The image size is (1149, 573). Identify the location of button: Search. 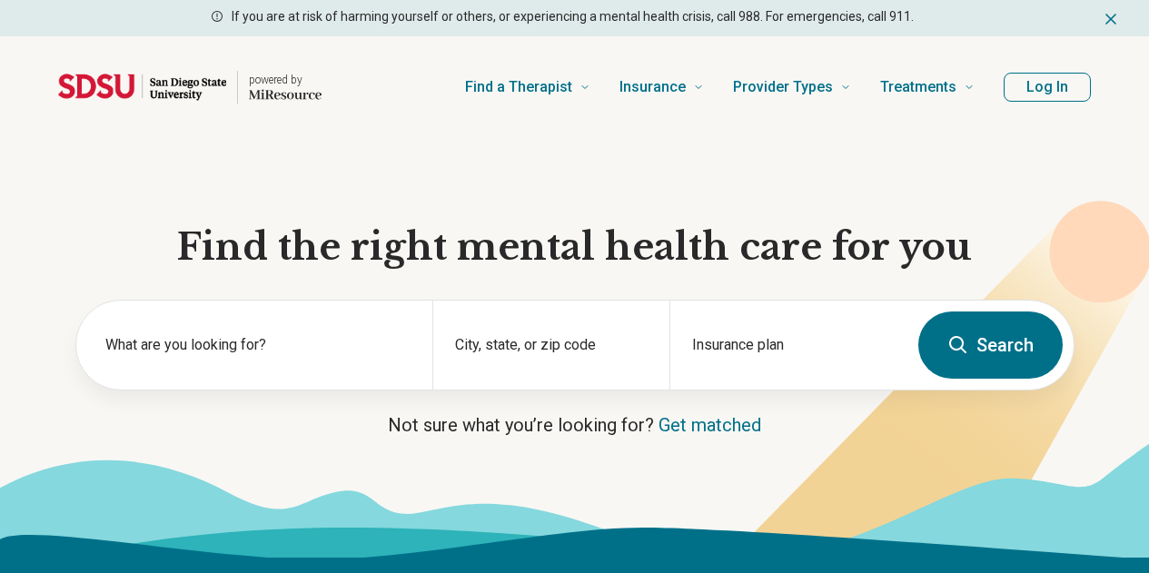
(990, 345).